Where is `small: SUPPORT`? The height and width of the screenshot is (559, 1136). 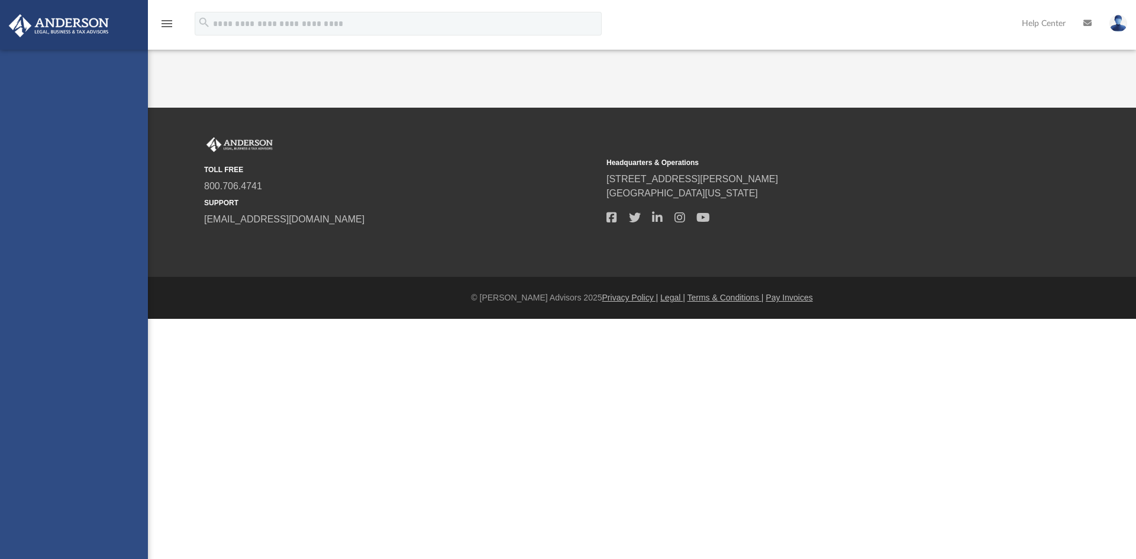 small: SUPPORT is located at coordinates (401, 203).